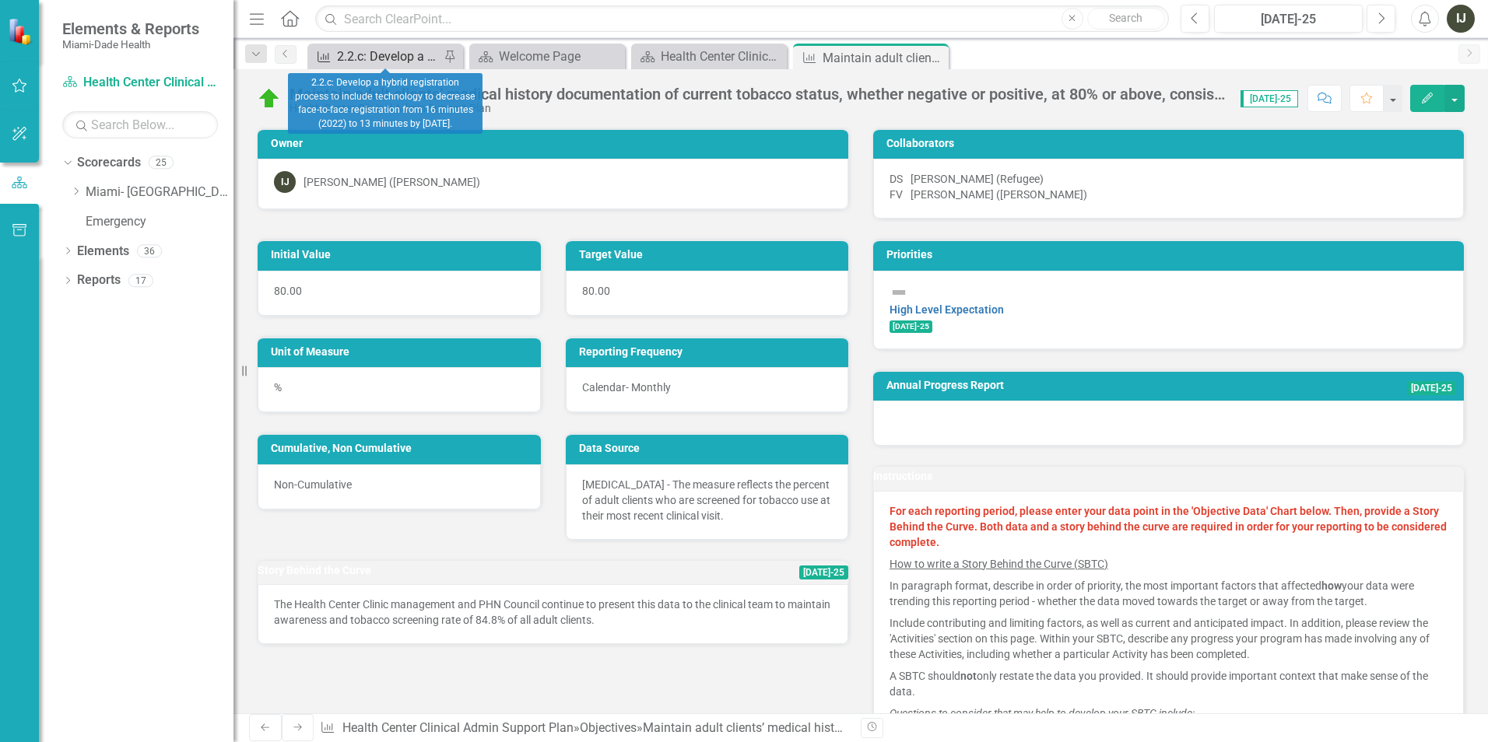 The image size is (1488, 742). What do you see at coordinates (464, 570) in the screenshot?
I see `h3: Story Behind the Curve` at bounding box center [464, 570].